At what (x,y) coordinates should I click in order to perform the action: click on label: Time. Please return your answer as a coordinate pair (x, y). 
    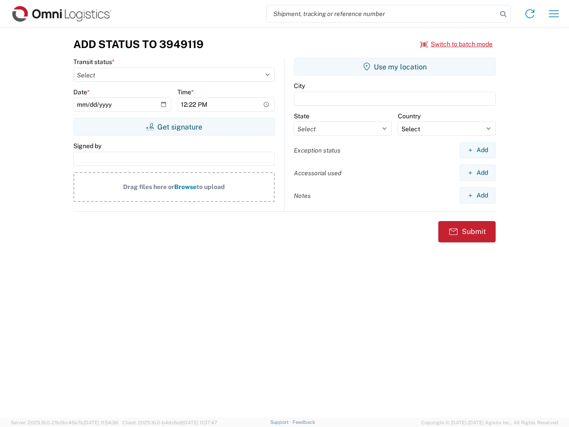
    Looking at the image, I should click on (185, 92).